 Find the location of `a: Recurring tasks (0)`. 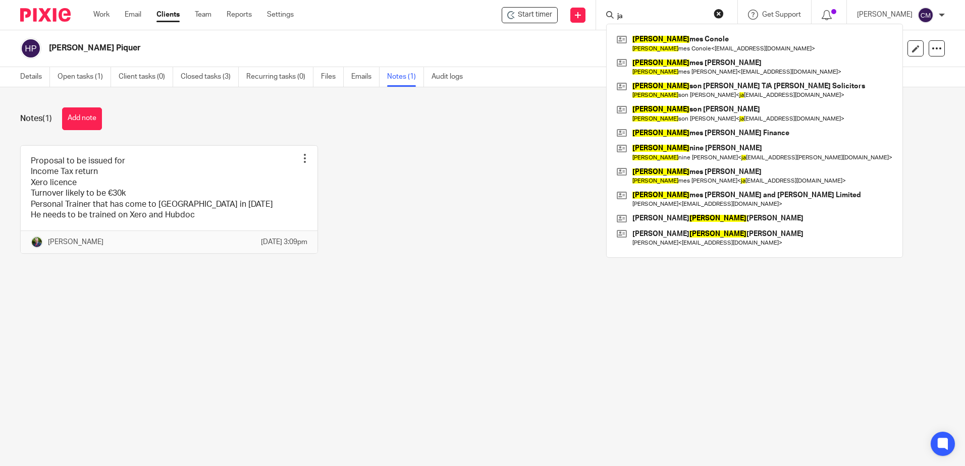

a: Recurring tasks (0) is located at coordinates (280, 77).